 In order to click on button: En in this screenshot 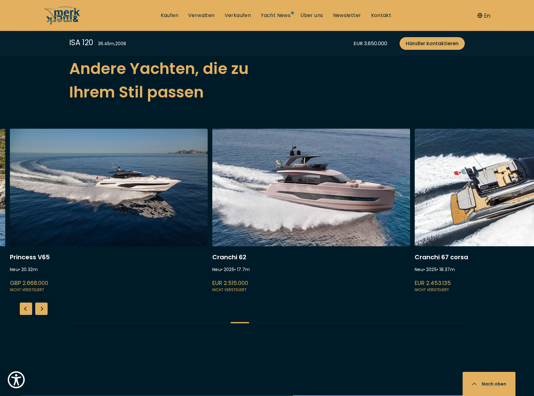, I will do `click(484, 15)`.